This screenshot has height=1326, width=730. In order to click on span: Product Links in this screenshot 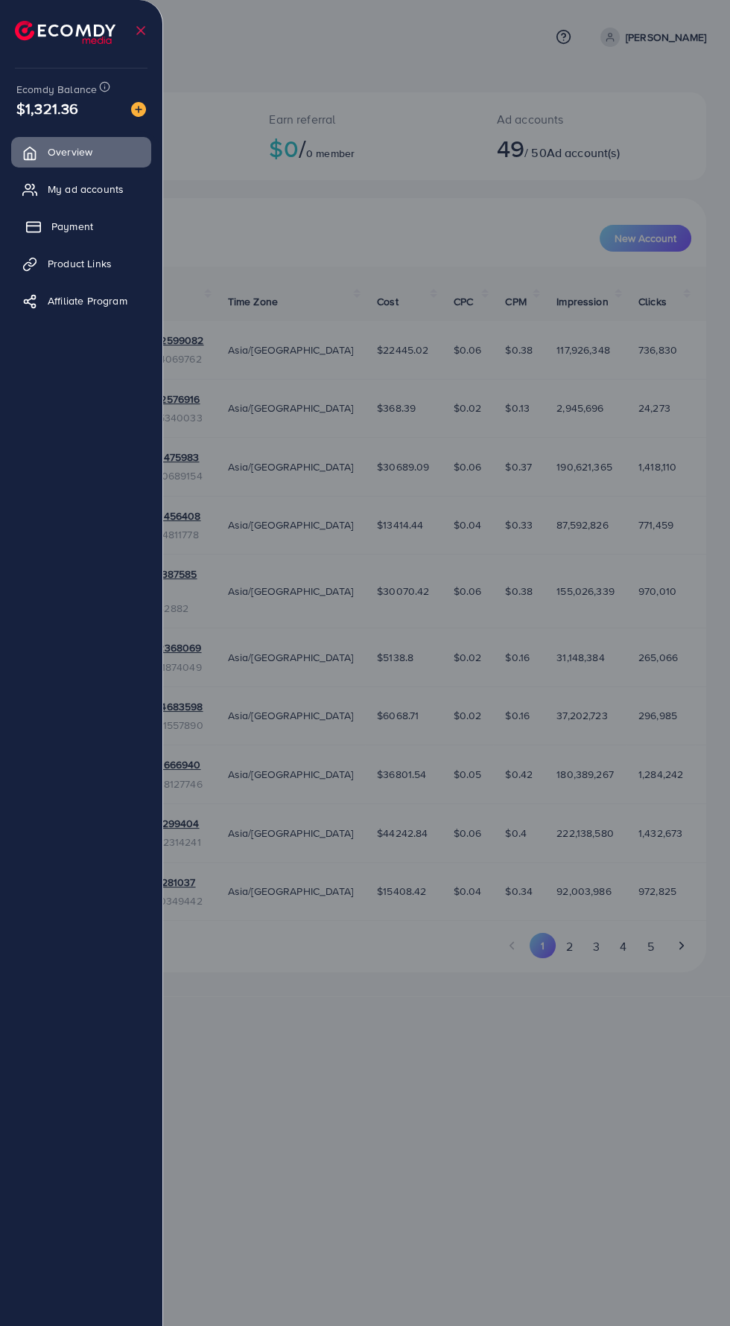, I will do `click(80, 264)`.